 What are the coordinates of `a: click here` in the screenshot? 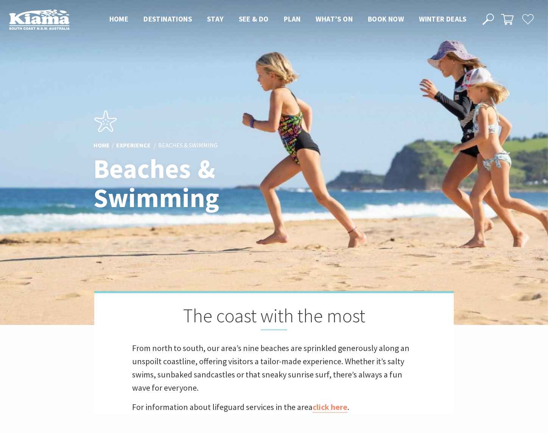 It's located at (330, 407).